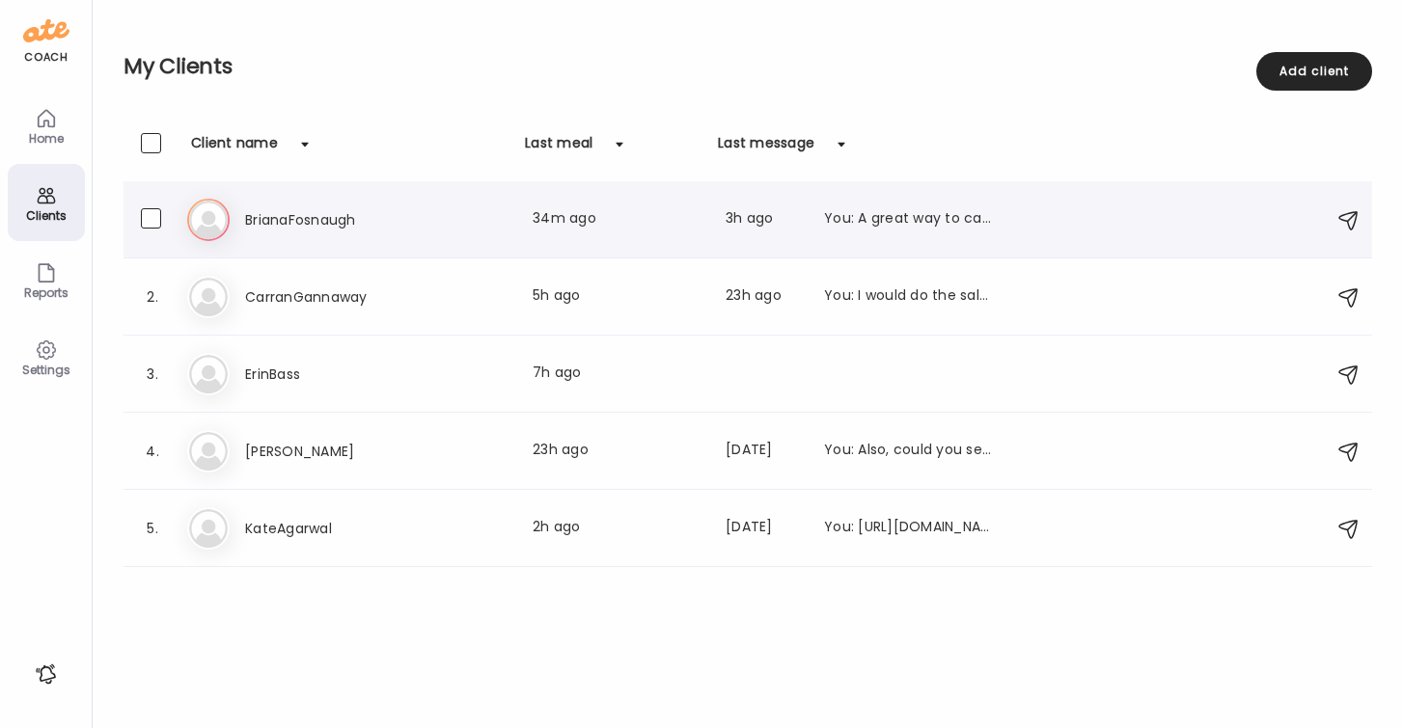 This screenshot has height=728, width=1403. I want to click on div: Client name, so click(234, 149).